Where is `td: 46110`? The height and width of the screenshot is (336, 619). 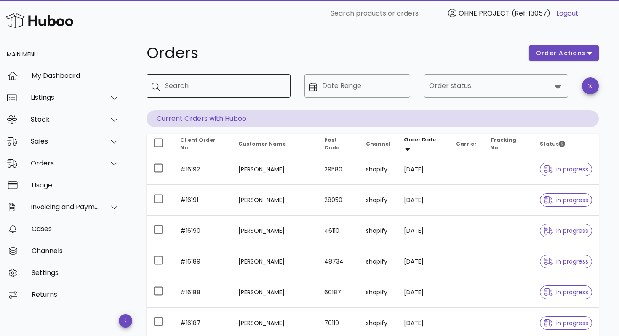 td: 46110 is located at coordinates (338, 231).